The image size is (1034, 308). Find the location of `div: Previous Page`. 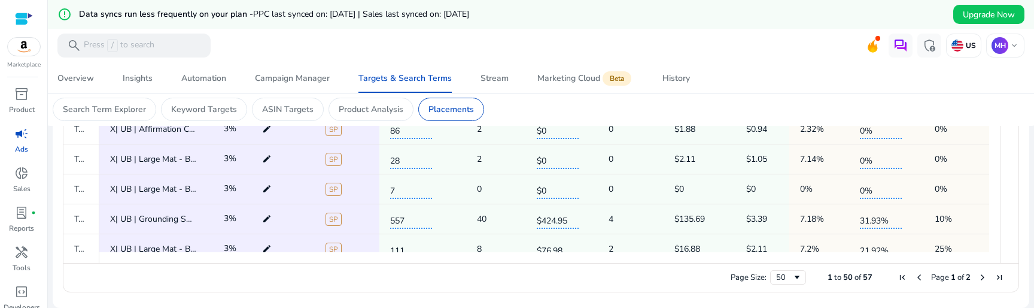

div: Previous Page is located at coordinates (919, 277).